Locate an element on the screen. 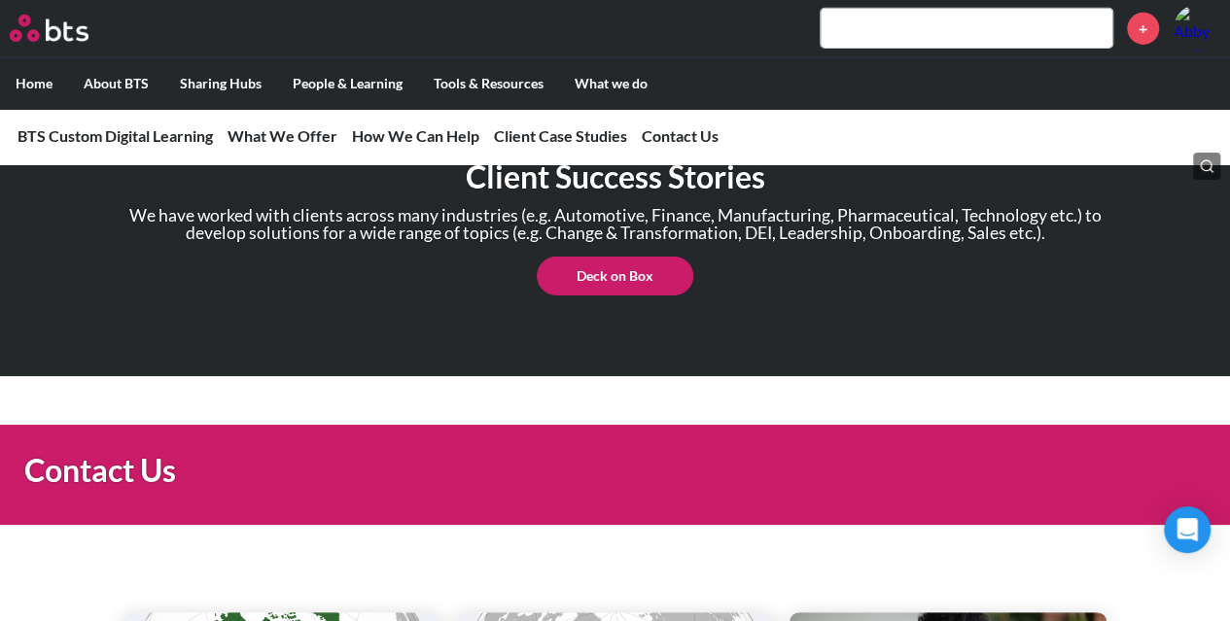  a: BTS Custom Digital Learning is located at coordinates (115, 135).